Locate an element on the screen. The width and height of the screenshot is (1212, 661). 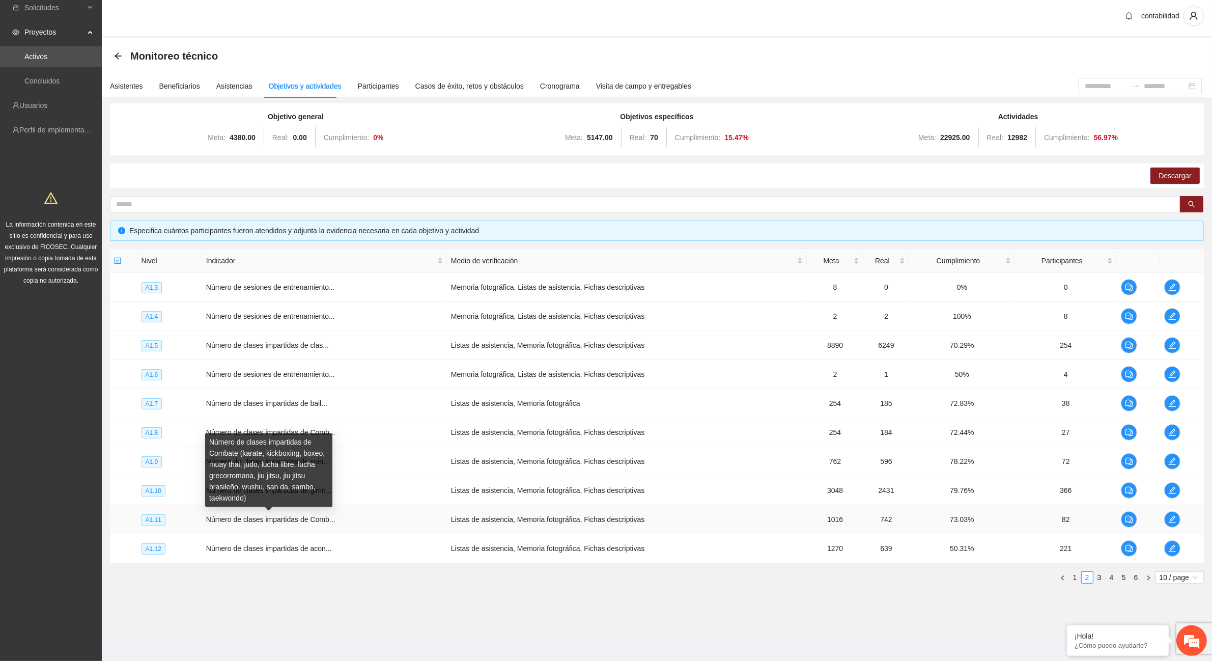
li: Next Page is located at coordinates (1148, 577).